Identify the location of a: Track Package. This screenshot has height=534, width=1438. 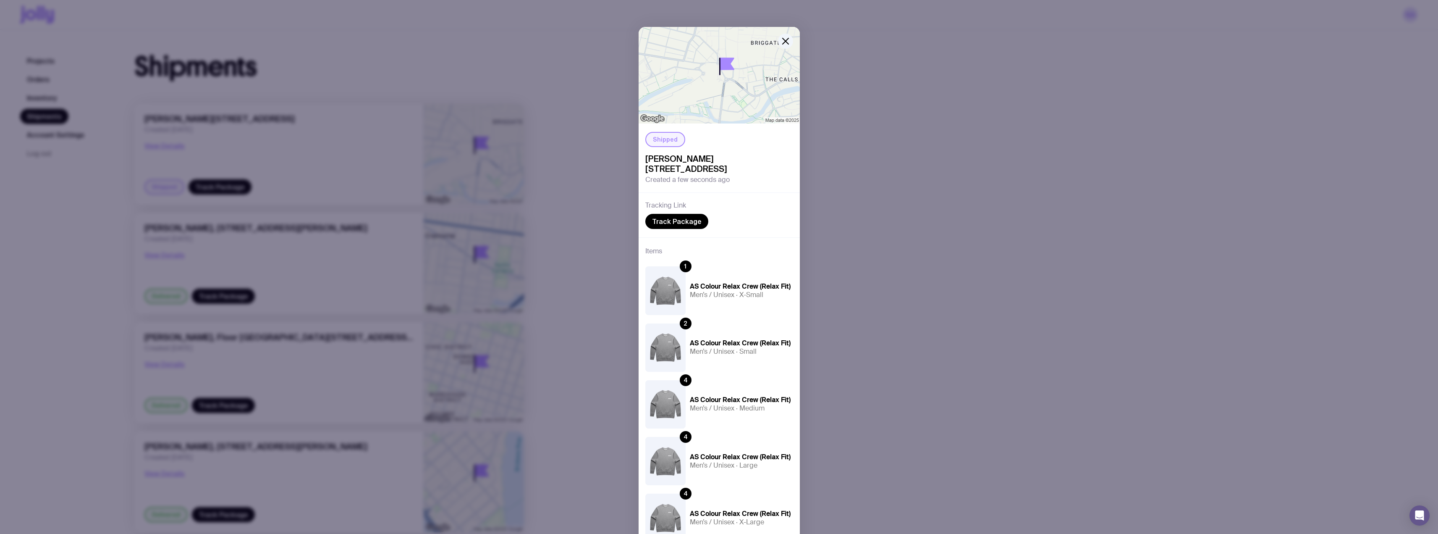
(677, 221).